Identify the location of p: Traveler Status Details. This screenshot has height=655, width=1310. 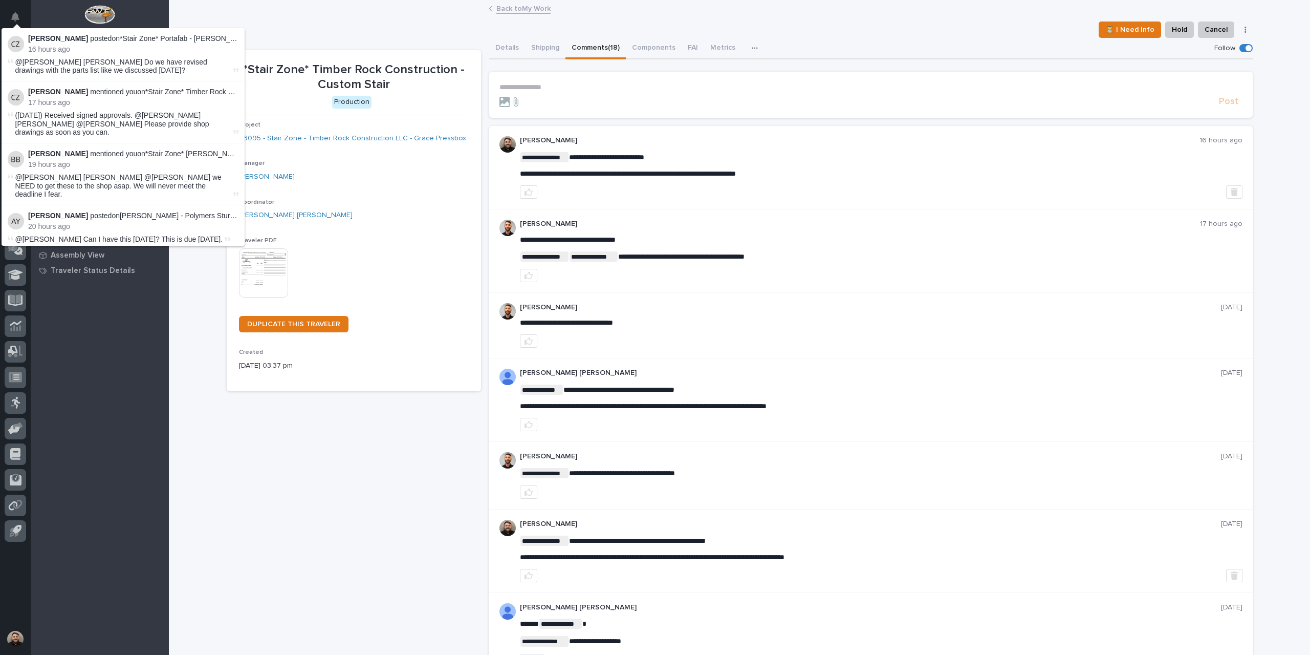
(93, 271).